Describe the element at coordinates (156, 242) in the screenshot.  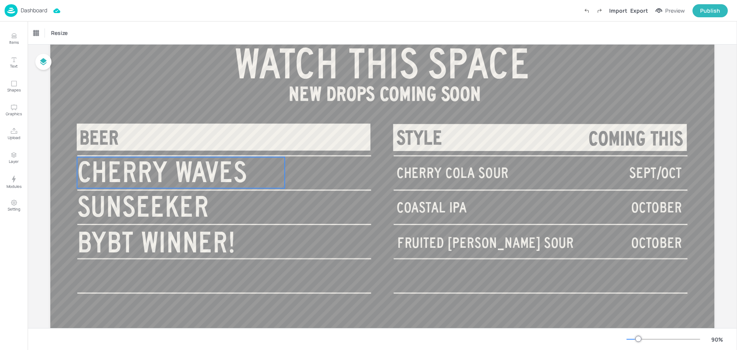
I see `span: BYBT WINNER!` at that location.